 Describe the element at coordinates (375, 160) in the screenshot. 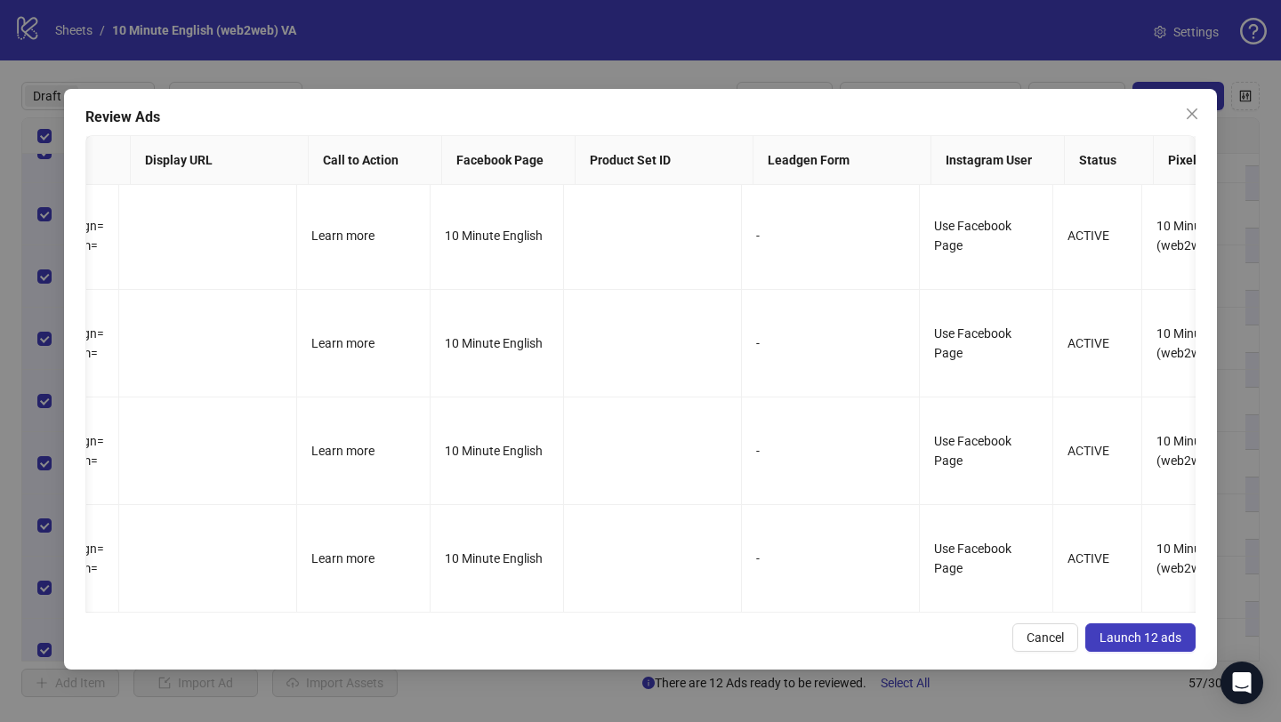

I see `th: Call to Action` at that location.